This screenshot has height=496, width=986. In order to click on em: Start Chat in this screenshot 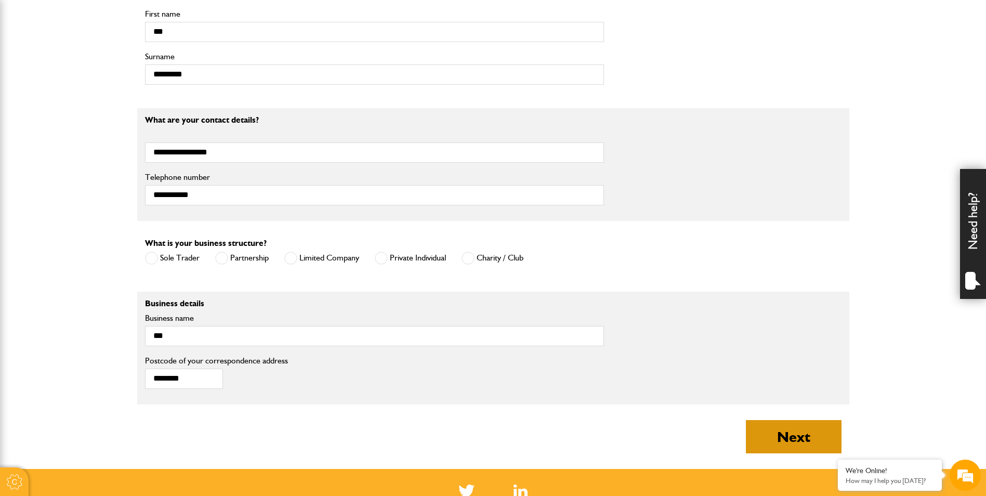, I will do `click(165, 327)`.